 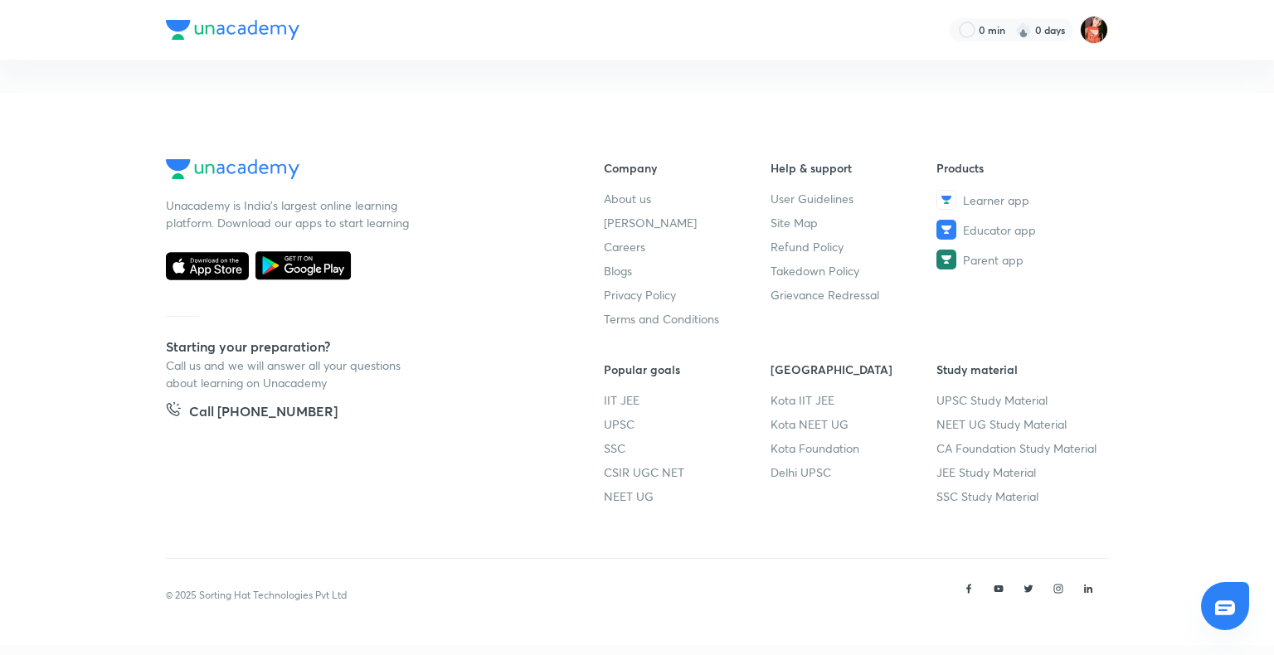 I want to click on a: Parent app, so click(x=1019, y=260).